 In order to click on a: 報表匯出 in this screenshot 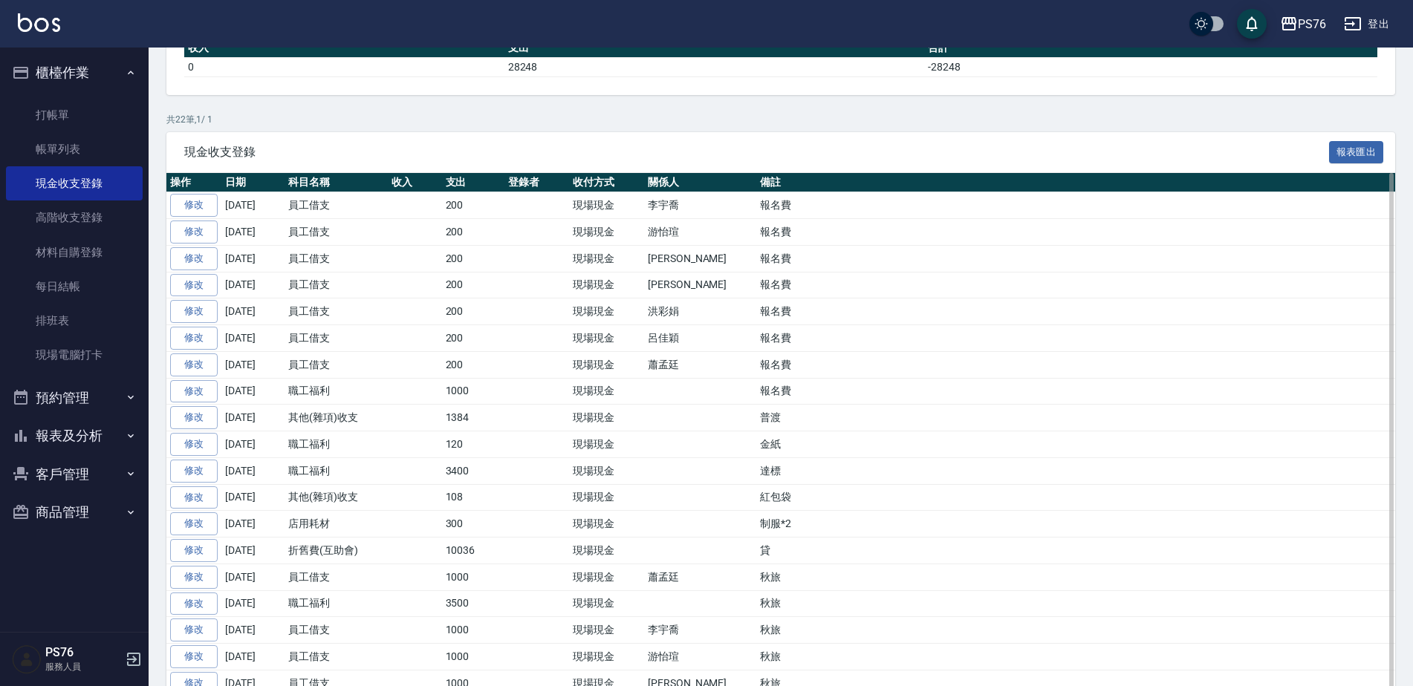, I will do `click(1356, 151)`.